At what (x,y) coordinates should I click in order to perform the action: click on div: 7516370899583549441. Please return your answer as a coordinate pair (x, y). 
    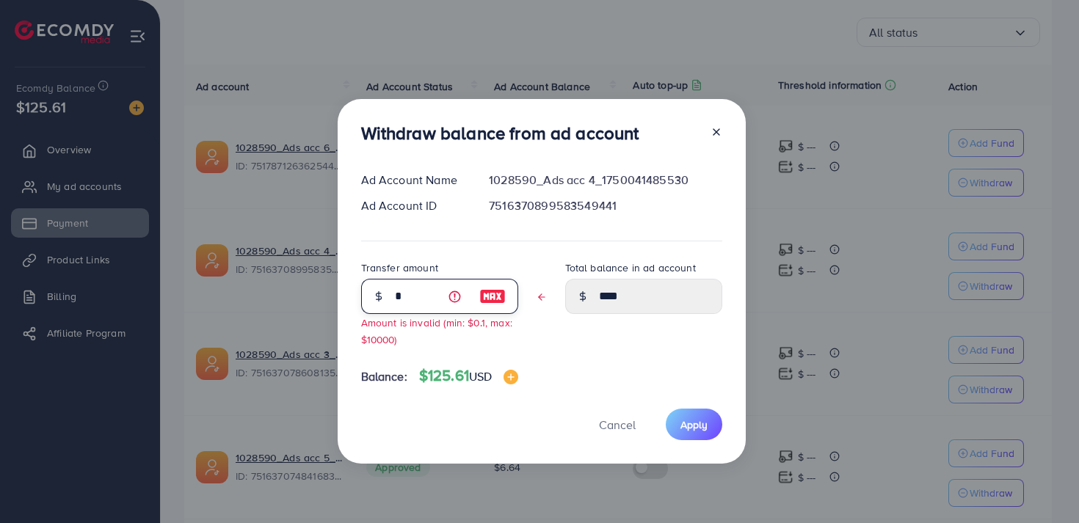
    Looking at the image, I should click on (605, 206).